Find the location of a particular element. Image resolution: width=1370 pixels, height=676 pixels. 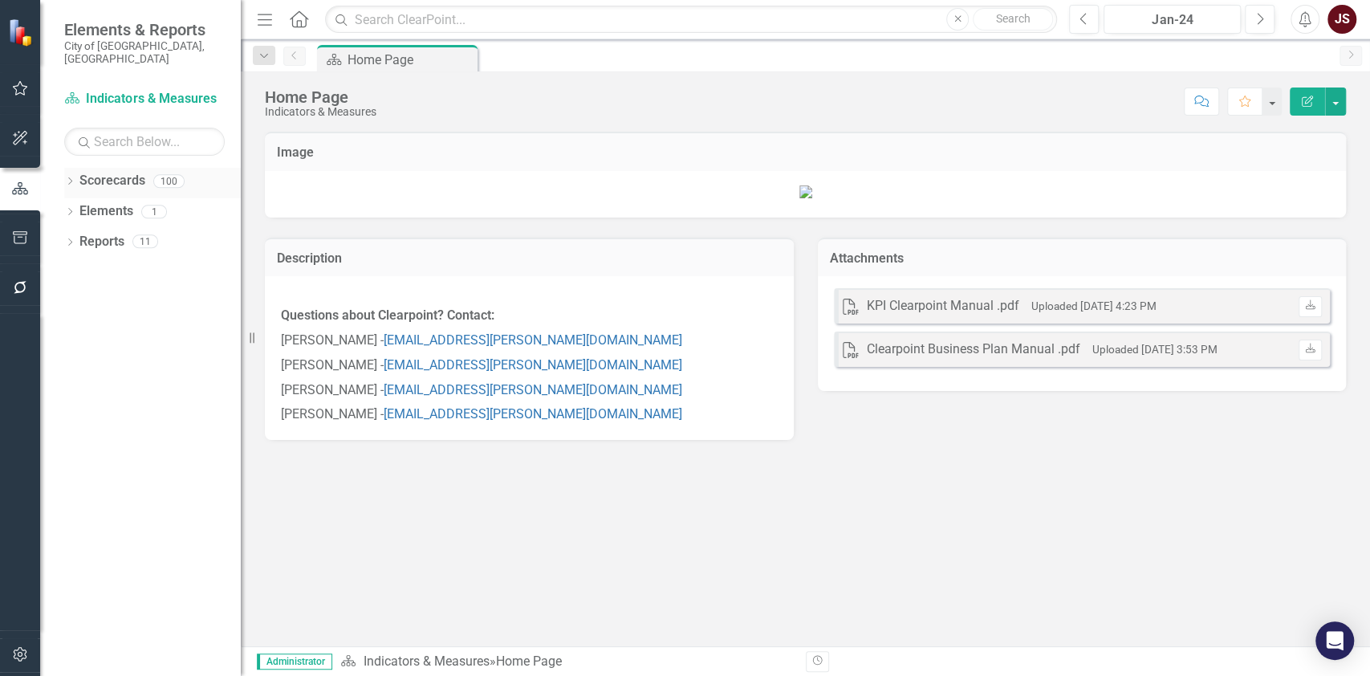

h3: Description is located at coordinates (529, 258).